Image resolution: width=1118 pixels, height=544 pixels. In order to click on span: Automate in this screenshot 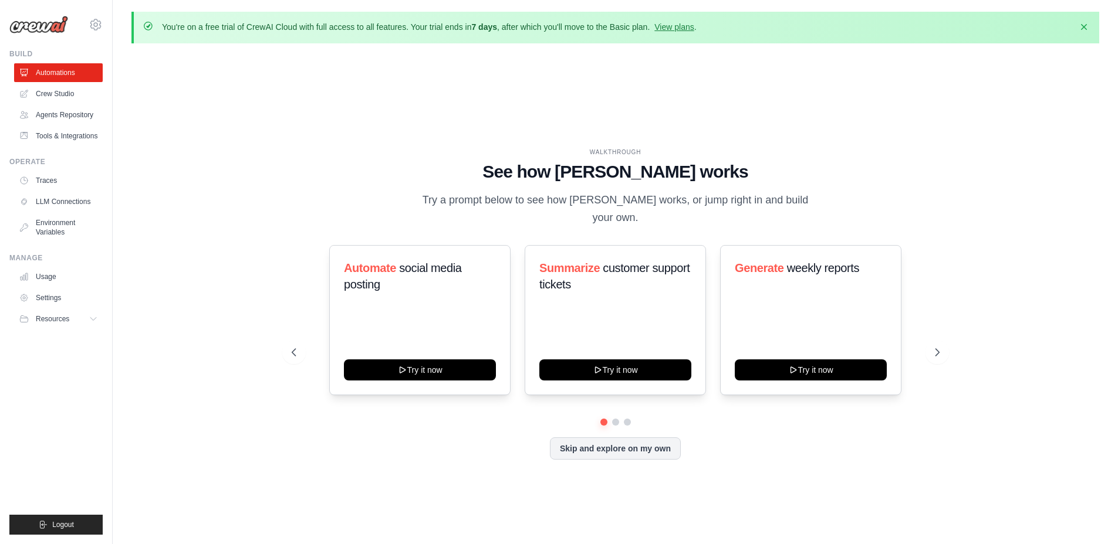, I will do `click(370, 268)`.